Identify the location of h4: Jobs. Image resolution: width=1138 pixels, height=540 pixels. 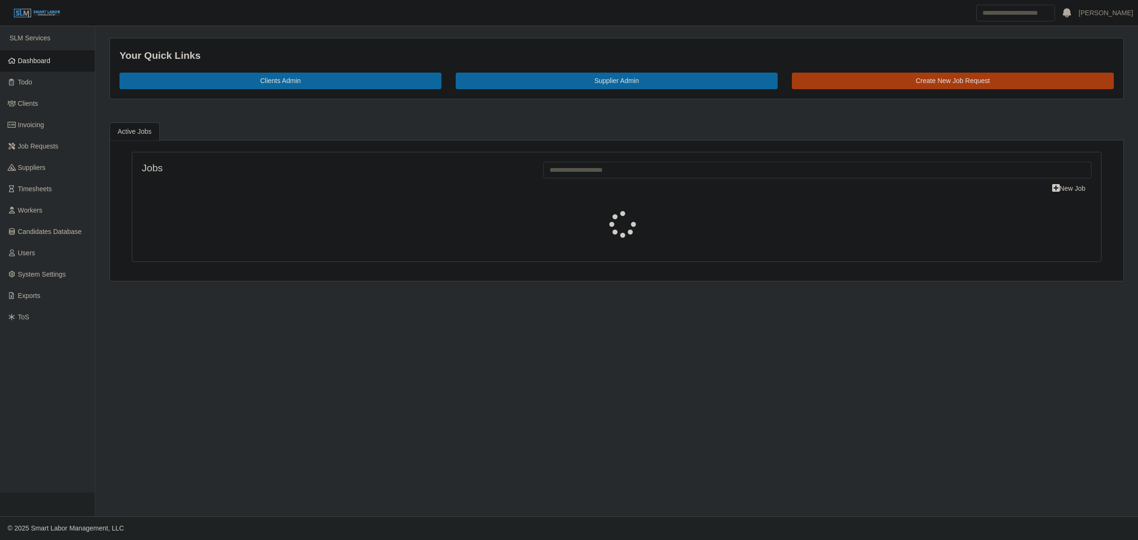
(335, 167).